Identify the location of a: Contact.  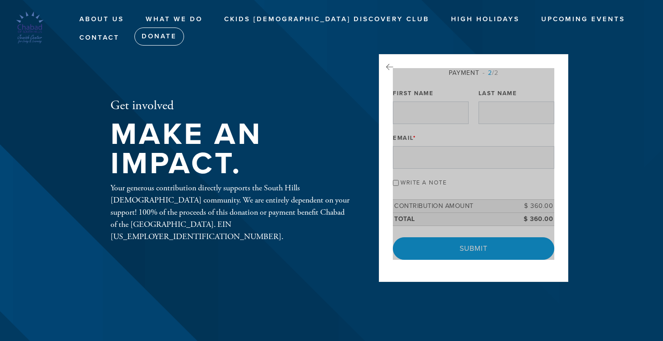
(99, 38).